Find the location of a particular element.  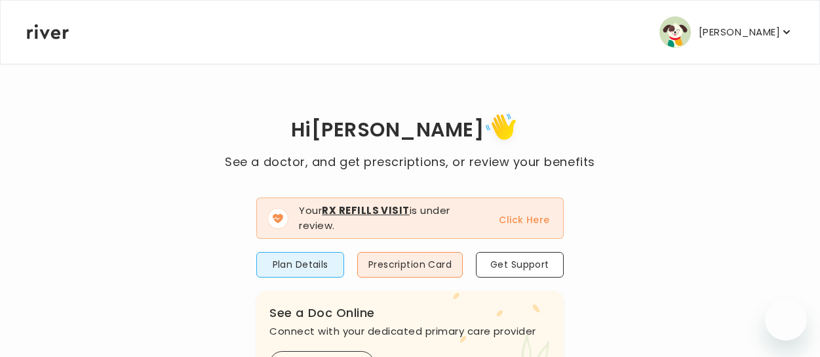

button: Click Here is located at coordinates (524, 220).